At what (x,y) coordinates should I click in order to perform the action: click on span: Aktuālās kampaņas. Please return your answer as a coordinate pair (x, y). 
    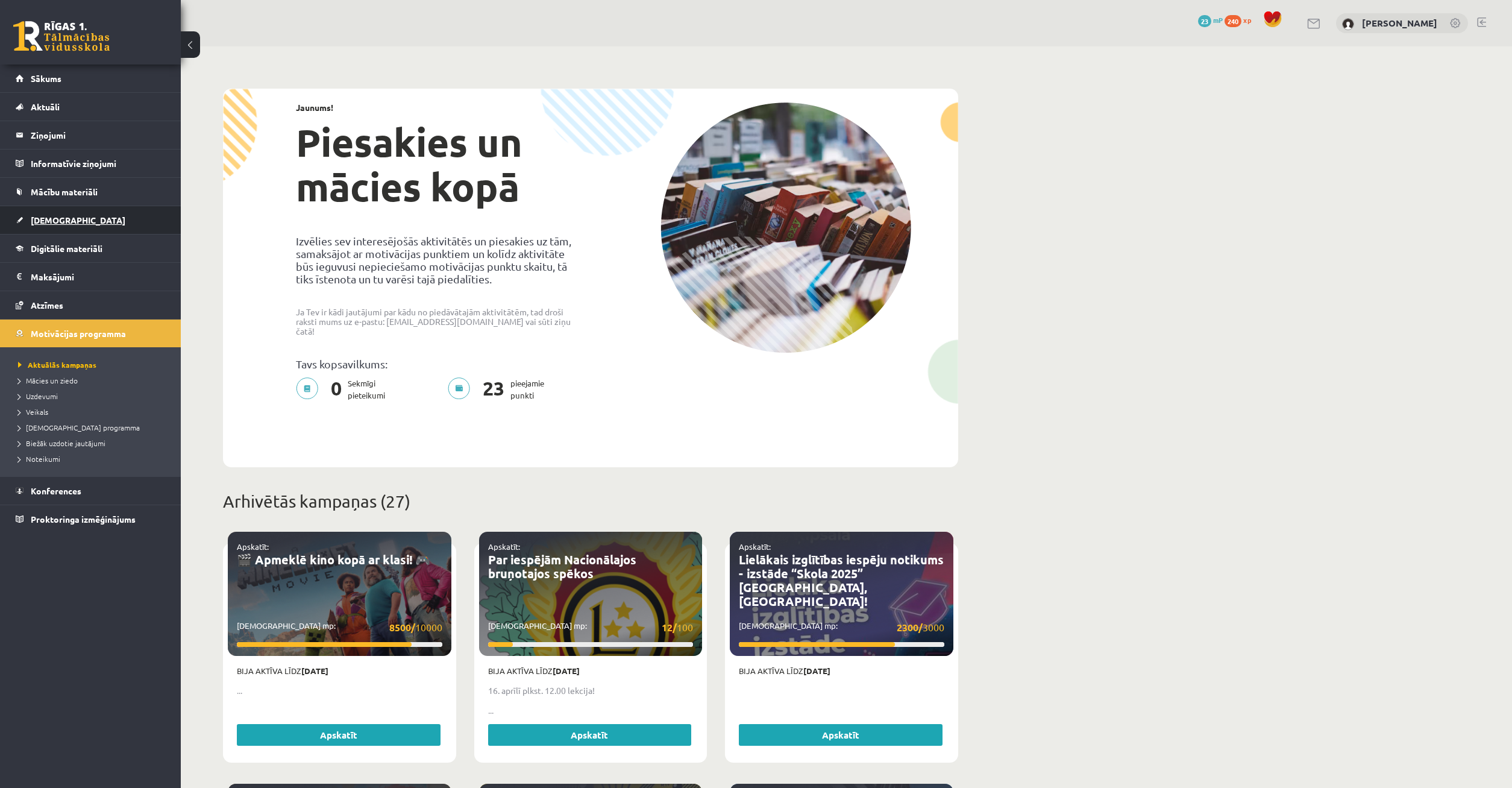
    Looking at the image, I should click on (57, 364).